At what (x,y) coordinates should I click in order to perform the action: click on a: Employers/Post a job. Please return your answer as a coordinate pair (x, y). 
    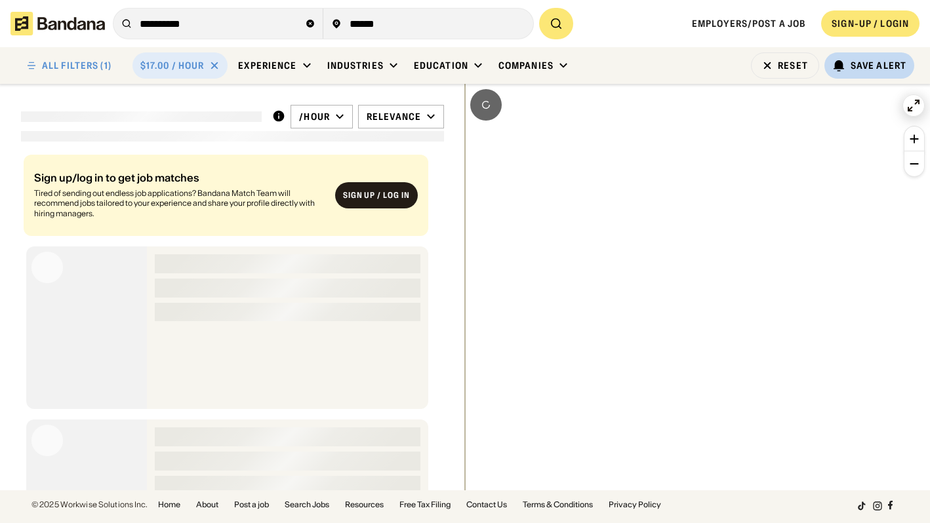
    Looking at the image, I should click on (748, 24).